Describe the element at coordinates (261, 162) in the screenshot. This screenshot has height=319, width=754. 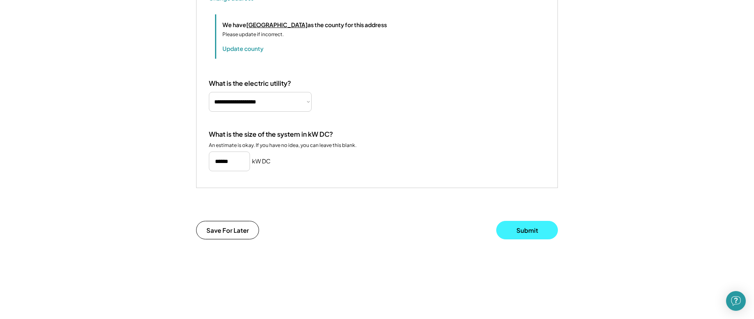
I see `h5: kW DC` at that location.